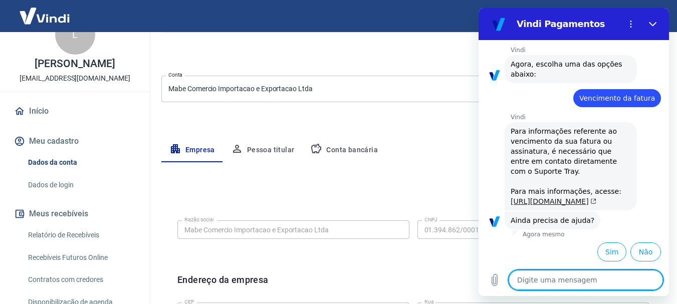 This screenshot has width=677, height=304. I want to click on div: L, so click(75, 35).